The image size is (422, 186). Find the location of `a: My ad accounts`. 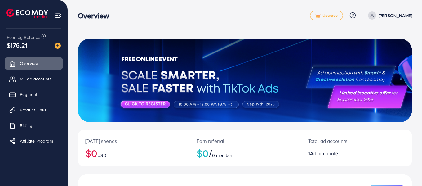

a: My ad accounts is located at coordinates (34, 79).